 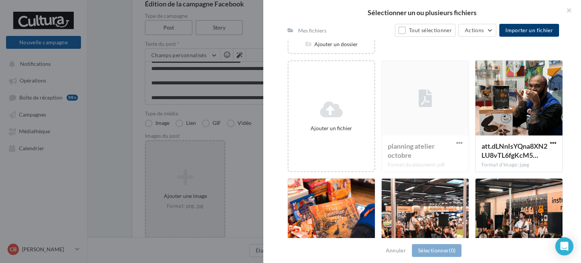 I want to click on button: Importer un fichier, so click(x=529, y=30).